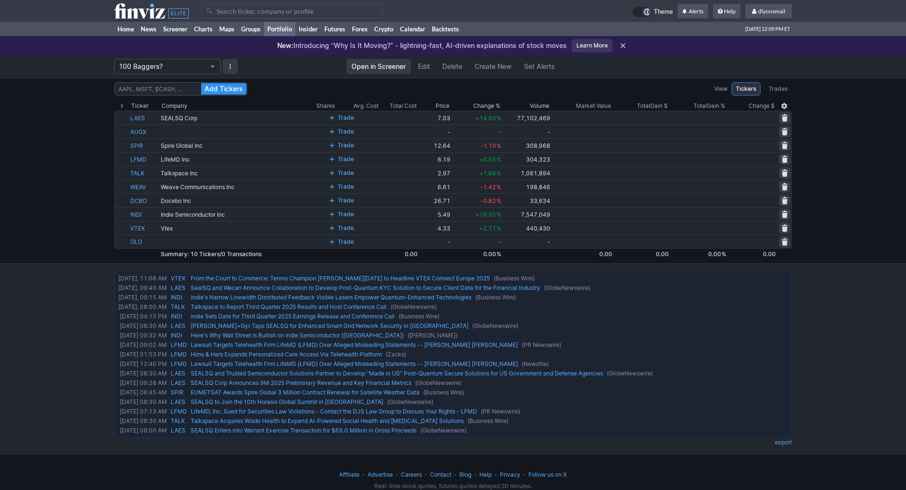 This screenshot has height=490, width=906. Describe the element at coordinates (489, 383) in the screenshot. I see `div: SEALSQ Corp Announces 9M 2025 Preliminary Revenue and Key Financial Metrics` at that location.